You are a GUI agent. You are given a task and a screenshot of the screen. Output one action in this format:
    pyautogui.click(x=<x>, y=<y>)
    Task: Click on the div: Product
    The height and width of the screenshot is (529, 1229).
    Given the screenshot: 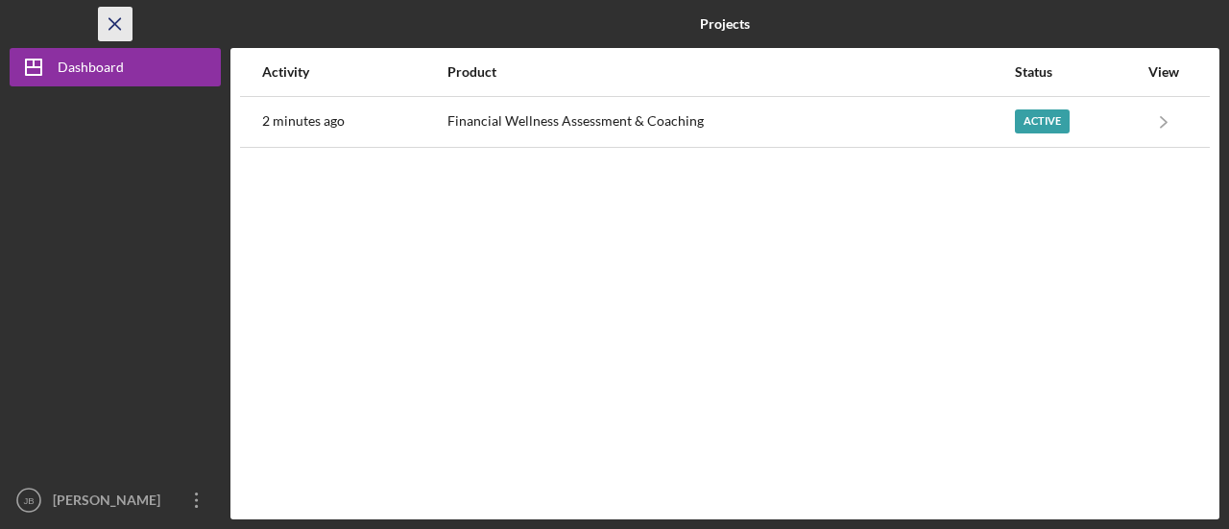 What is the action you would take?
    pyautogui.click(x=729, y=72)
    